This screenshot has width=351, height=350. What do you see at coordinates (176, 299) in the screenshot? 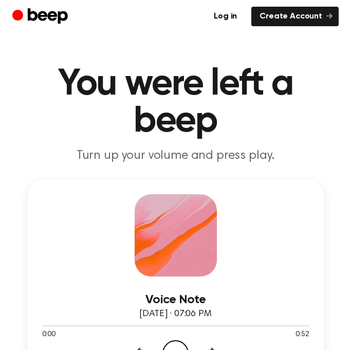
I see `h3: Voice Note` at bounding box center [176, 299].